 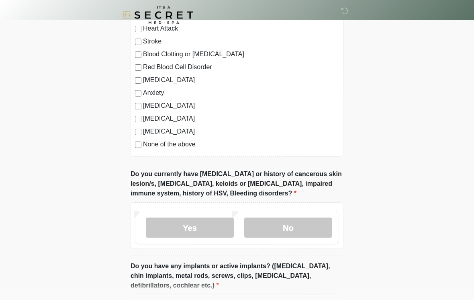 I want to click on input: Stroke, so click(x=138, y=42).